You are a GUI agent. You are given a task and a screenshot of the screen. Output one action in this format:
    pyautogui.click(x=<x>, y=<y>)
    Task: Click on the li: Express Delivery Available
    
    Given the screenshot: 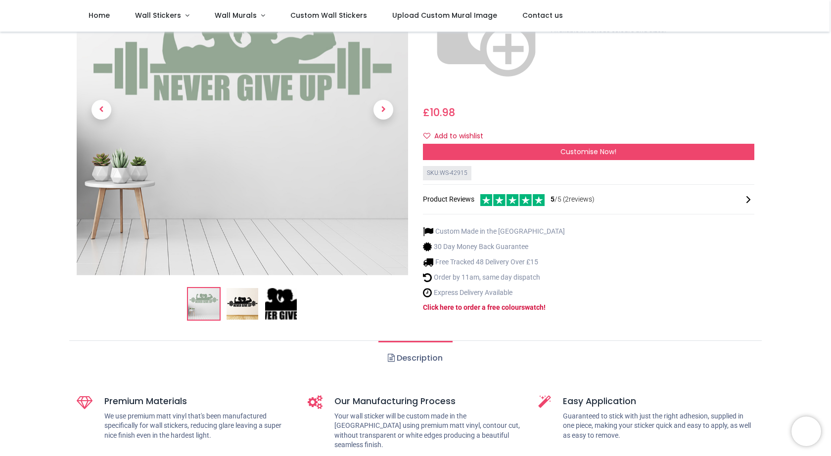 What is the action you would take?
    pyautogui.click(x=494, y=293)
    